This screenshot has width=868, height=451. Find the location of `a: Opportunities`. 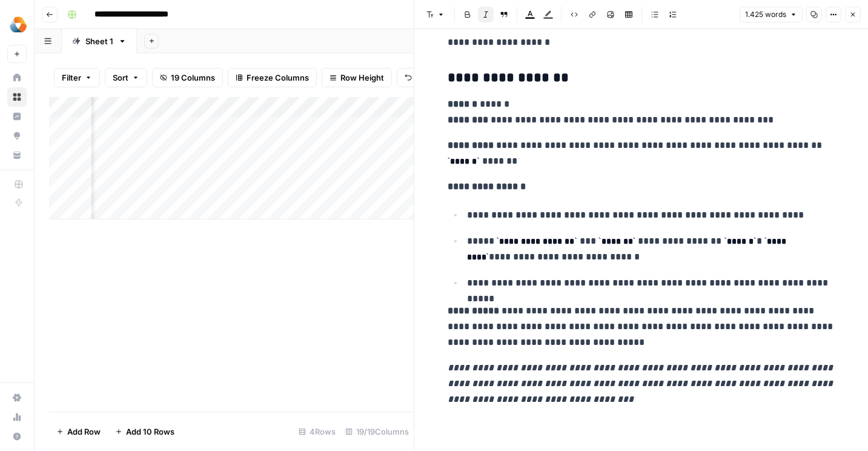

a: Opportunities is located at coordinates (17, 136).